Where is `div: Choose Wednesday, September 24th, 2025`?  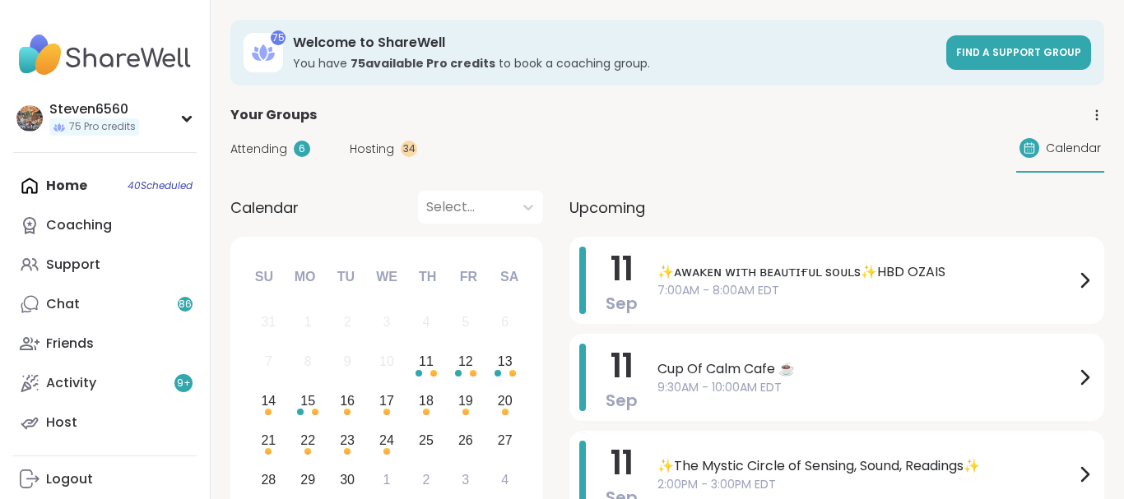
div: Choose Wednesday, September 24th, 2025 is located at coordinates (387, 440).